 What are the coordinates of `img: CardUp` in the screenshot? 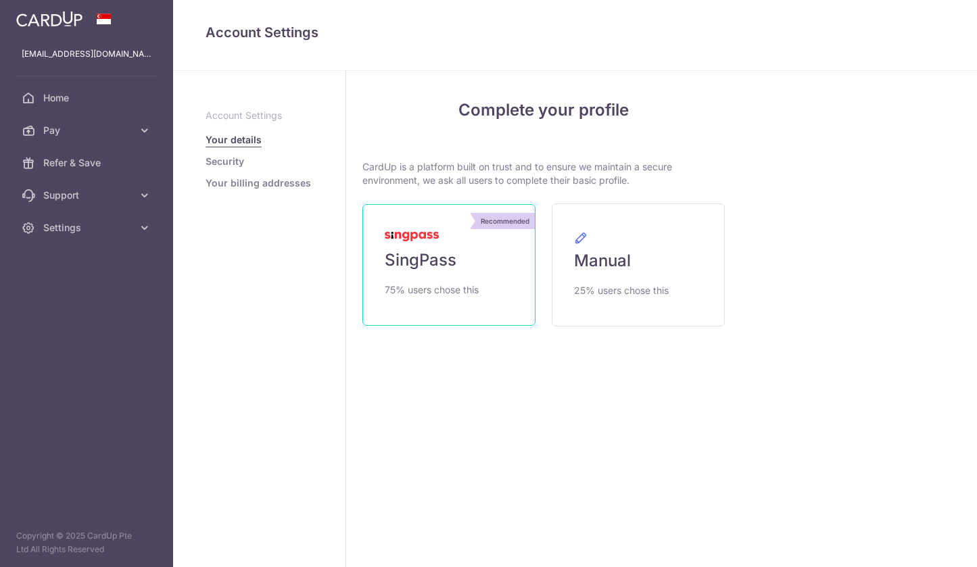 It's located at (49, 19).